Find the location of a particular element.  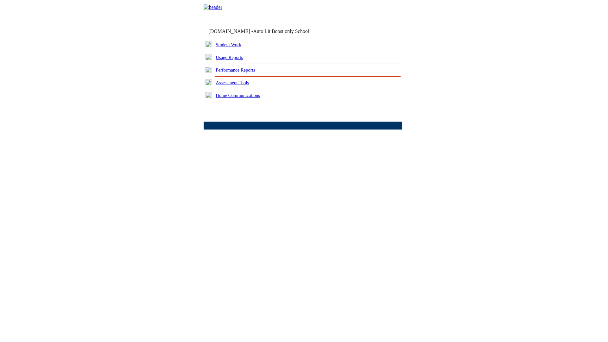

a: Usage Reports is located at coordinates (229, 57).